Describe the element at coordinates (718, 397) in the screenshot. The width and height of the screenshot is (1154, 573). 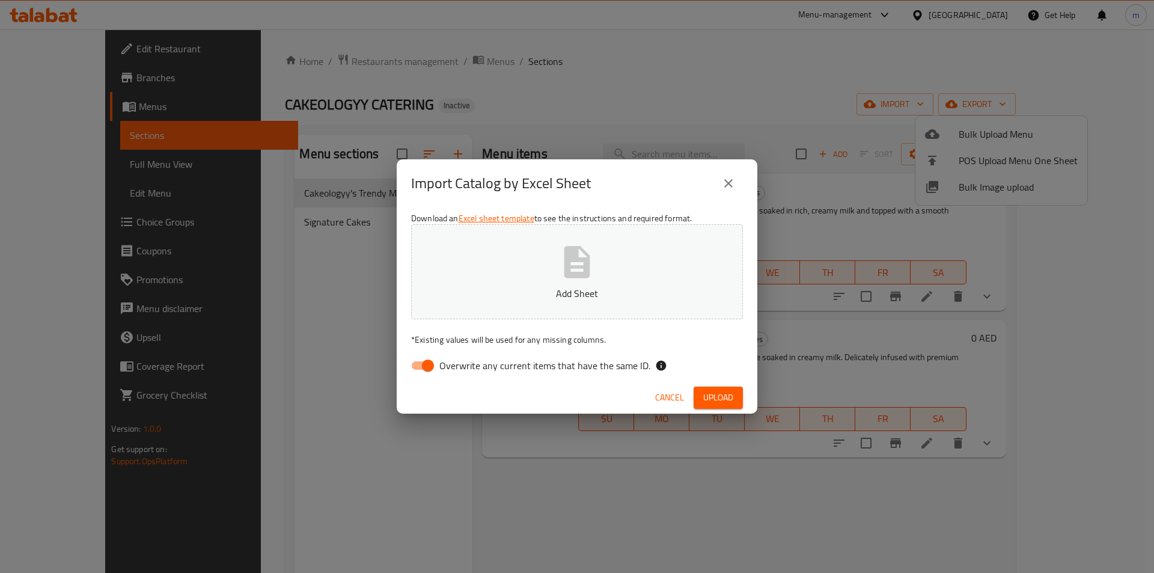
I see `span: Upload` at that location.